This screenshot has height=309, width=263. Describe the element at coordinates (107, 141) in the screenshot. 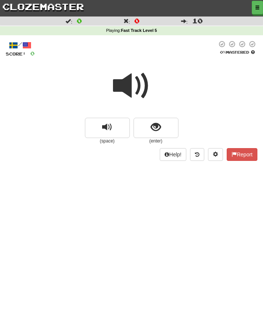

I see `small: (space)` at that location.